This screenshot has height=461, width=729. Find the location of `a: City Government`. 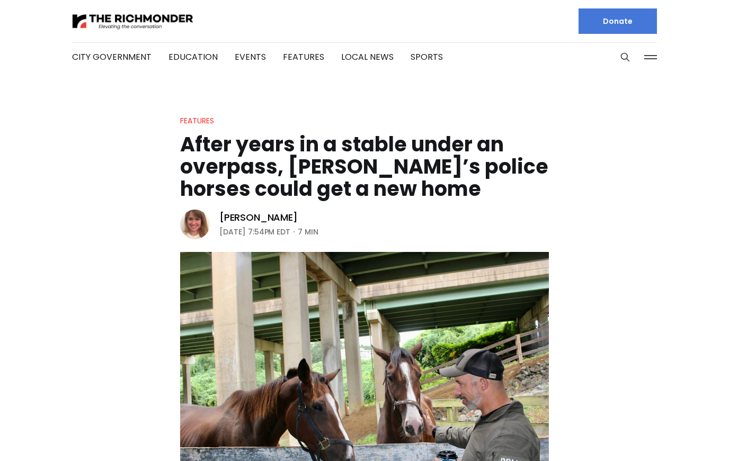

a: City Government is located at coordinates (112, 57).